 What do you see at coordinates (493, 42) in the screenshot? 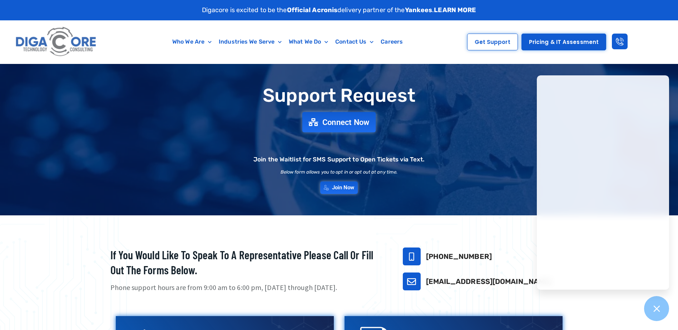
I see `a: Get Support` at bounding box center [493, 42].